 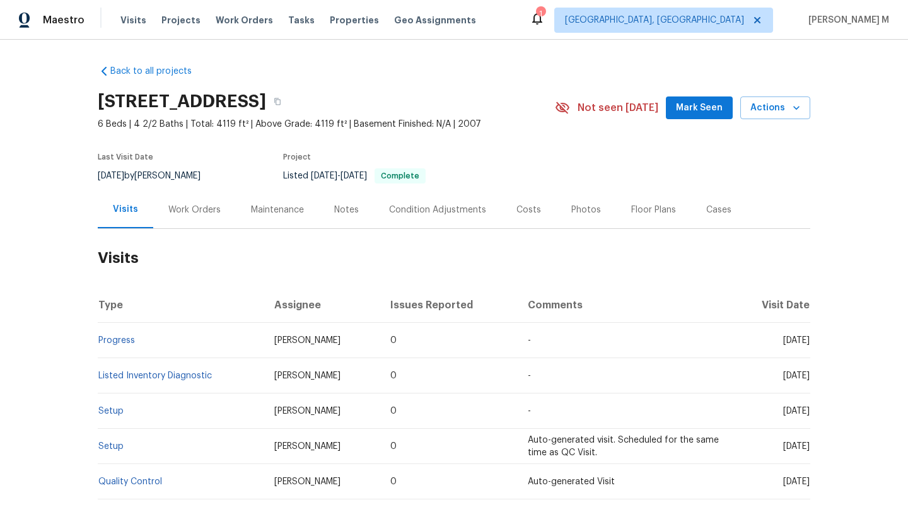 What do you see at coordinates (454, 258) in the screenshot?
I see `h2: Visits` at bounding box center [454, 258].